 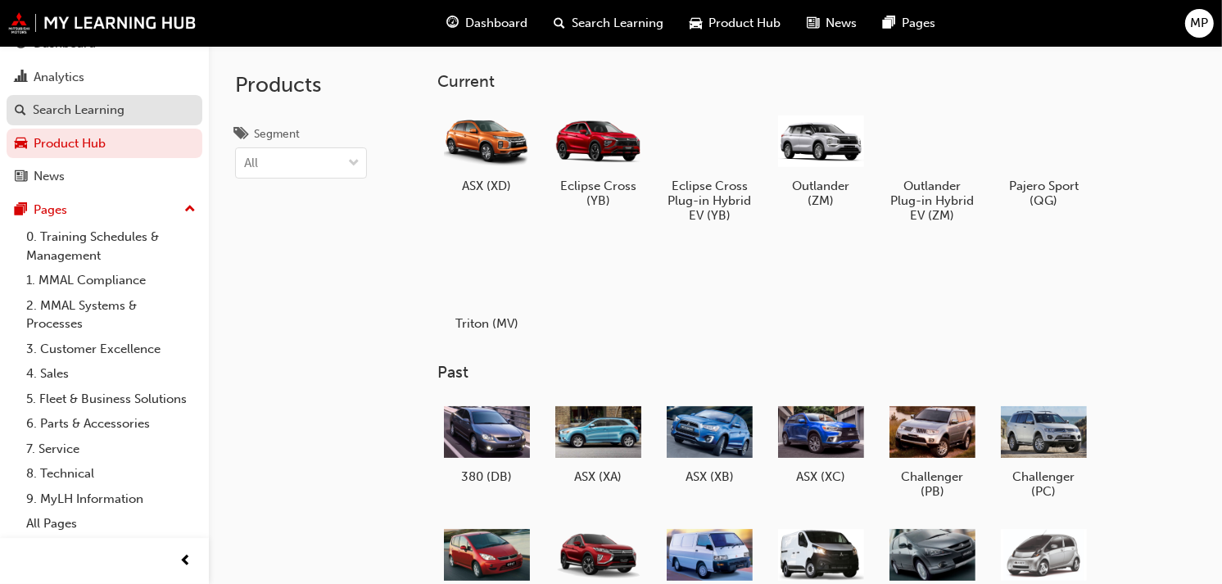 I want to click on a: Outlander (ZM), so click(x=821, y=159).